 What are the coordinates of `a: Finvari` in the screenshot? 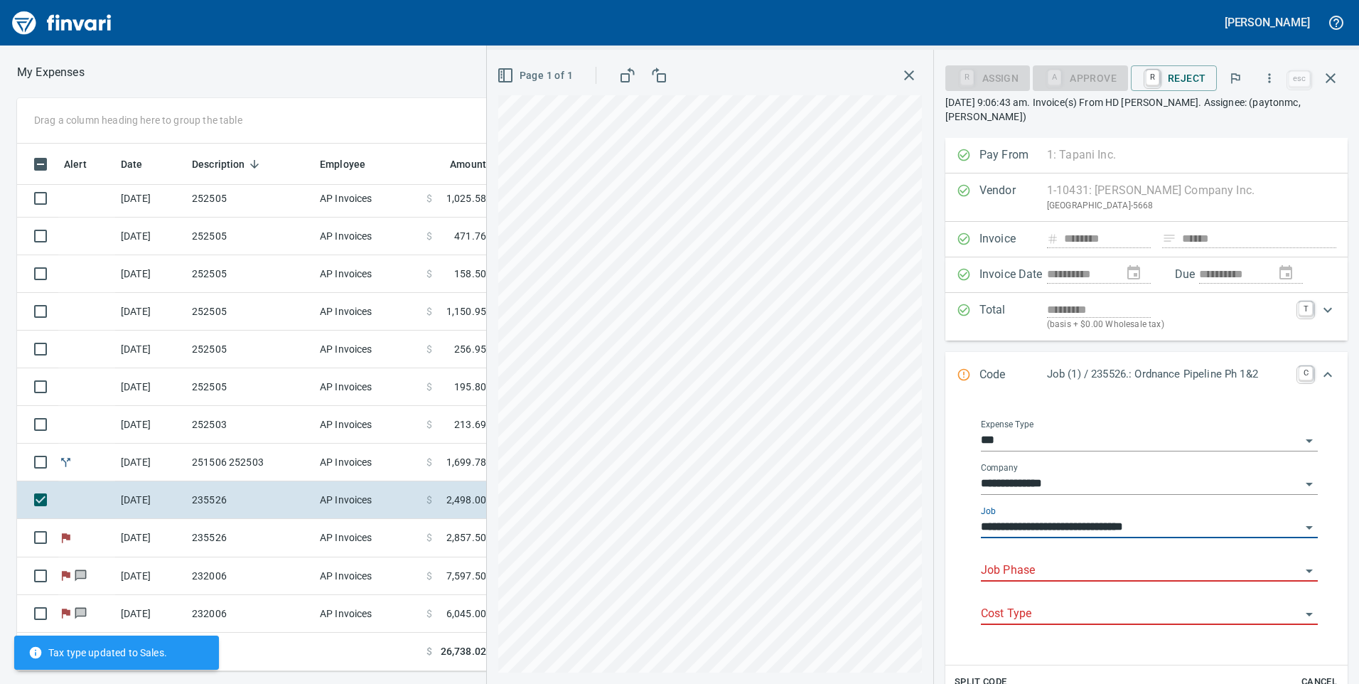 It's located at (62, 23).